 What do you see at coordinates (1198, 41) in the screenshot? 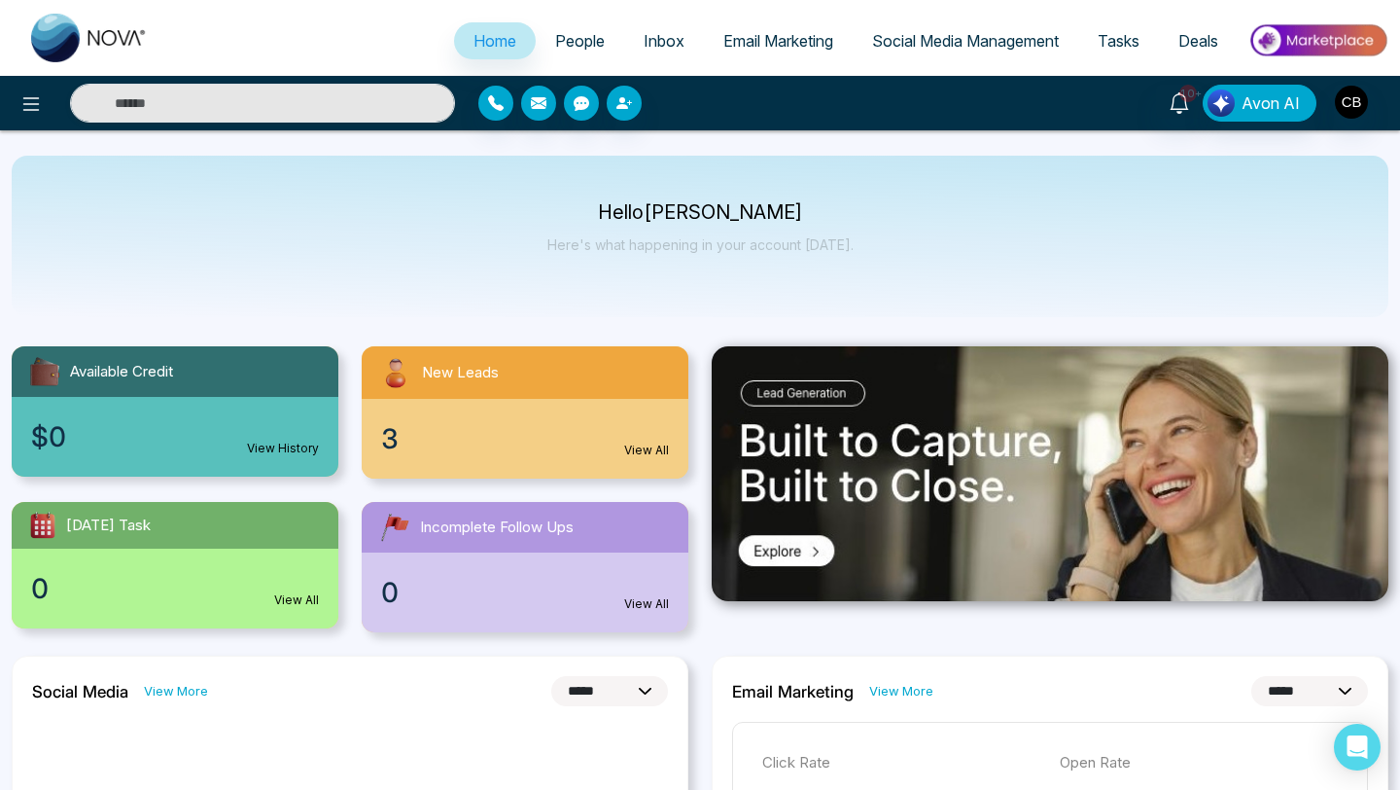
I see `span: Deals` at bounding box center [1198, 41].